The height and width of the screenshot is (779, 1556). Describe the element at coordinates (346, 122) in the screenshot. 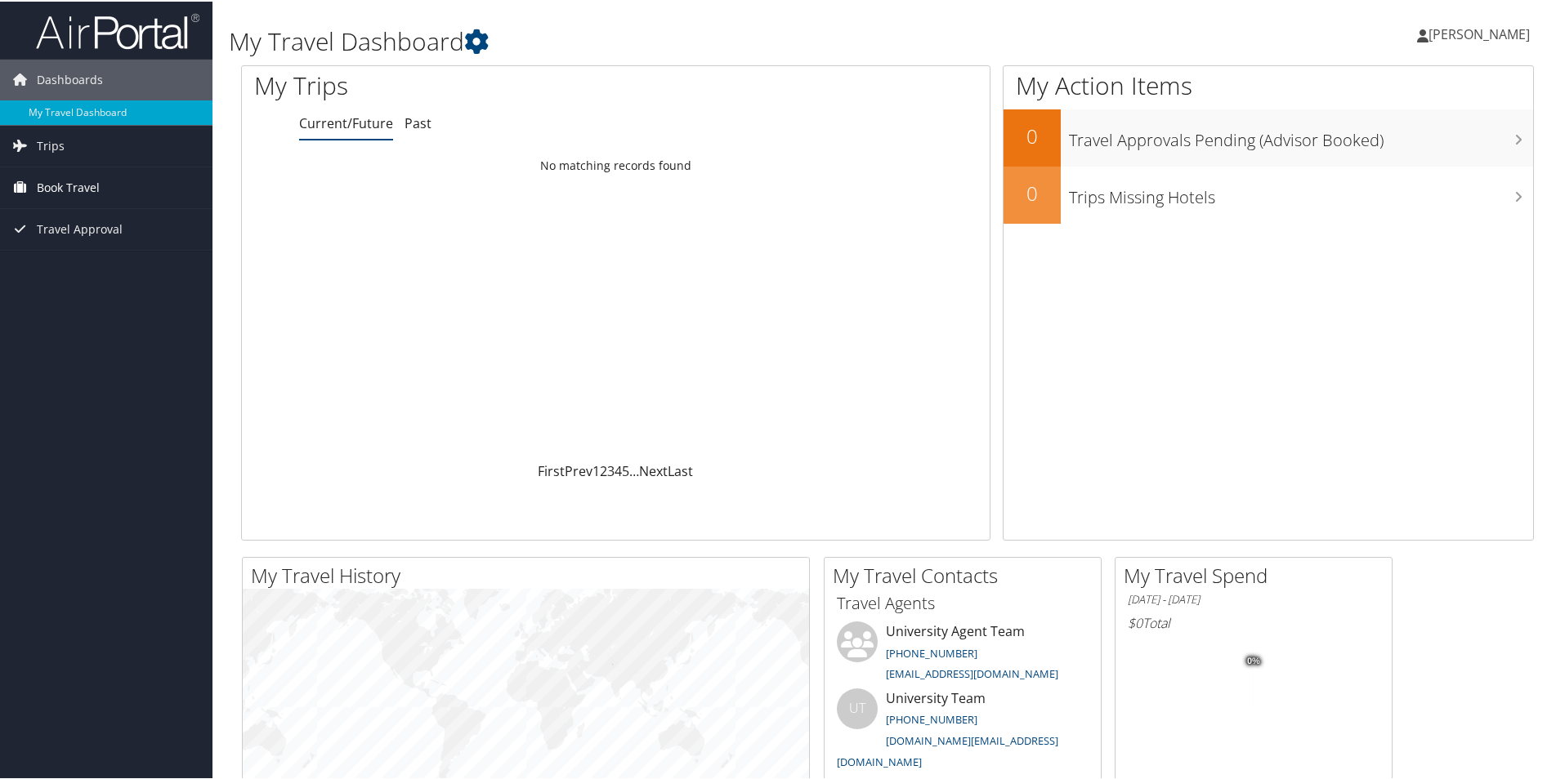

I see `a: Current/Future` at that location.